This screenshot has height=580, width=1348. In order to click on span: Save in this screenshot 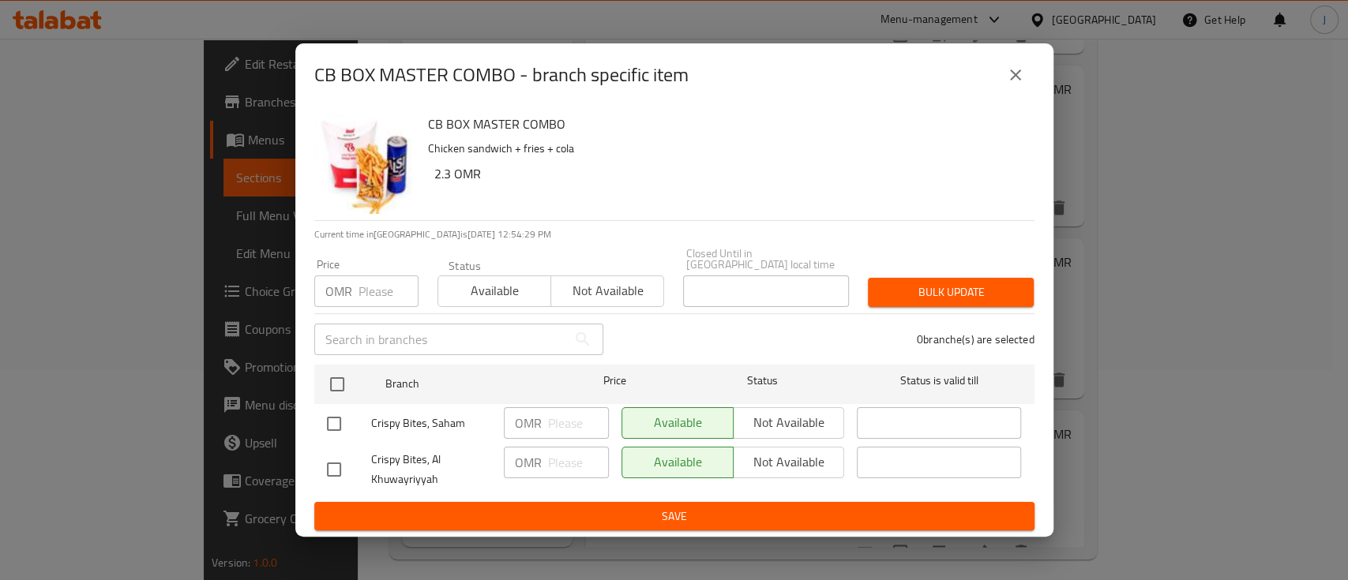, I will do `click(674, 516)`.